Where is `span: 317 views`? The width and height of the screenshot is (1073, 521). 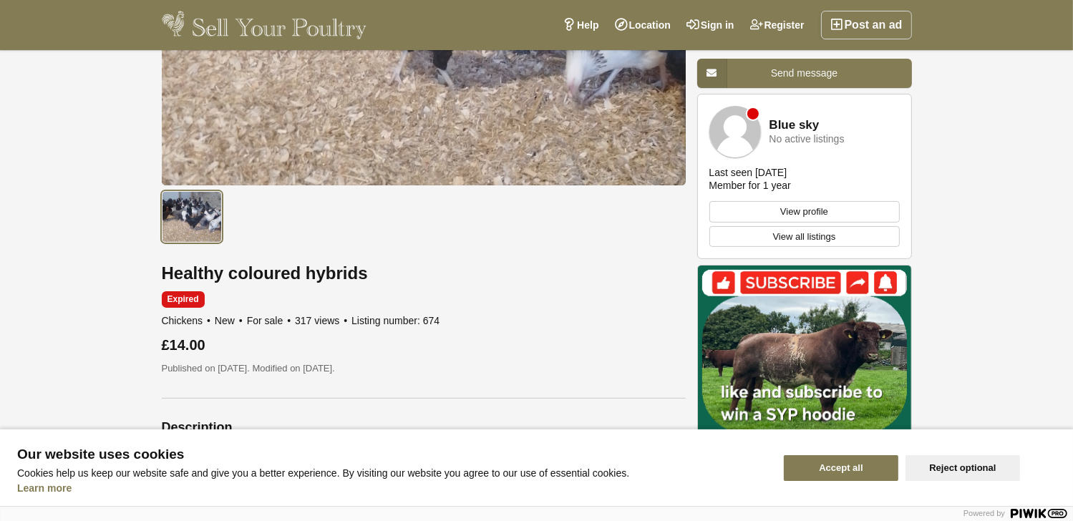
span: 317 views is located at coordinates (322, 321).